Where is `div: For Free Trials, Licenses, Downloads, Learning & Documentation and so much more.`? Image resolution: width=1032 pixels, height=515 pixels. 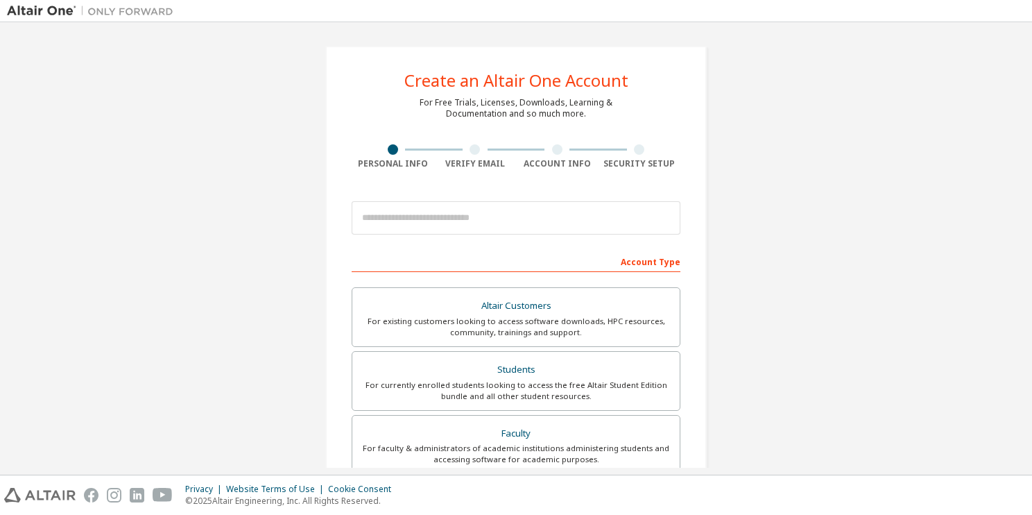 div: For Free Trials, Licenses, Downloads, Learning & Documentation and so much more. is located at coordinates (516, 108).